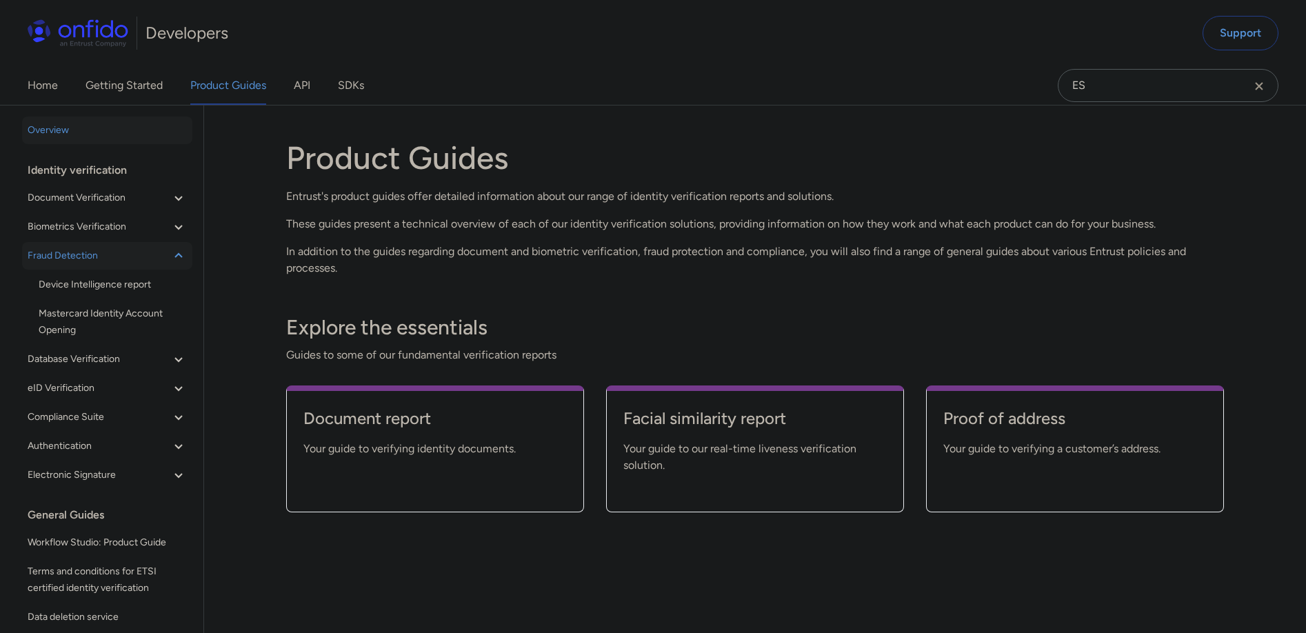  Describe the element at coordinates (107, 543) in the screenshot. I see `a: Workflow Studio: Product Guide` at that location.